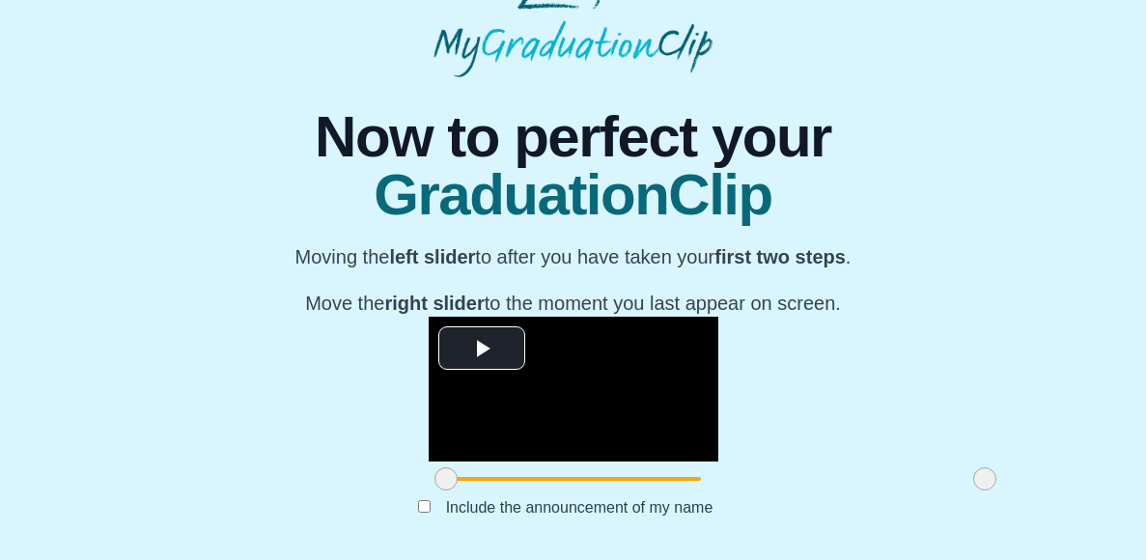  Describe the element at coordinates (579, 507) in the screenshot. I see `label: Include the announcement of my name` at that location.